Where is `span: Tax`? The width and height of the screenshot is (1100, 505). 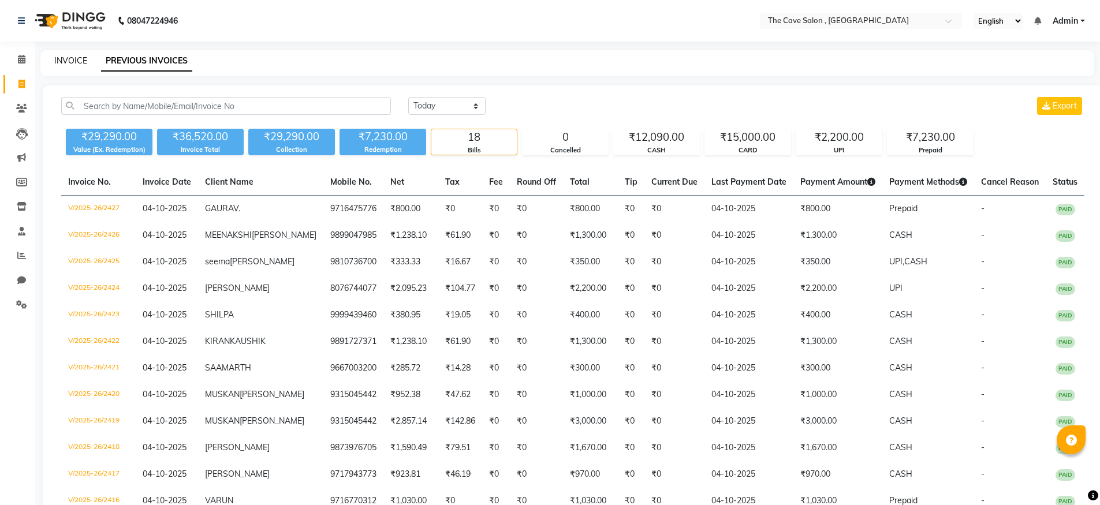 span: Tax is located at coordinates (452, 182).